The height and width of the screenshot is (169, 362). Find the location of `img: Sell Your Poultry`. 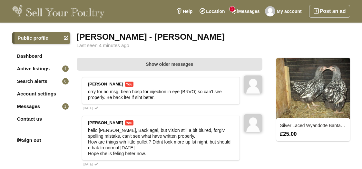

img: Sell Your Poultry is located at coordinates (58, 11).